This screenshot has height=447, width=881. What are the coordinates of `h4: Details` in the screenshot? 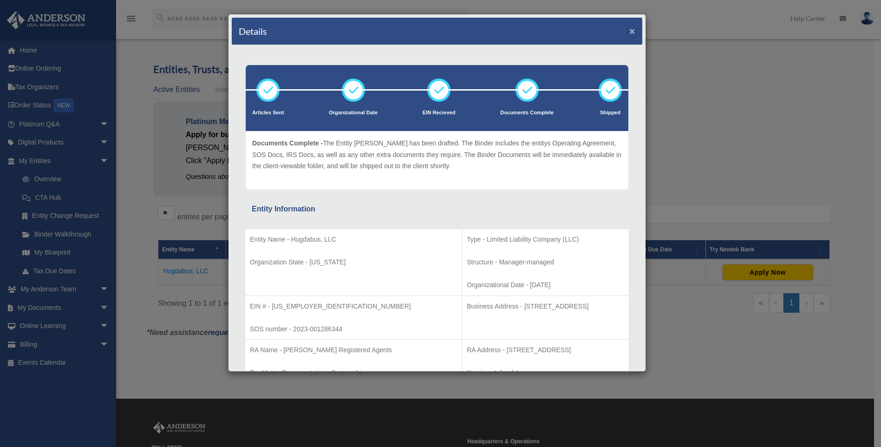 It's located at (253, 31).